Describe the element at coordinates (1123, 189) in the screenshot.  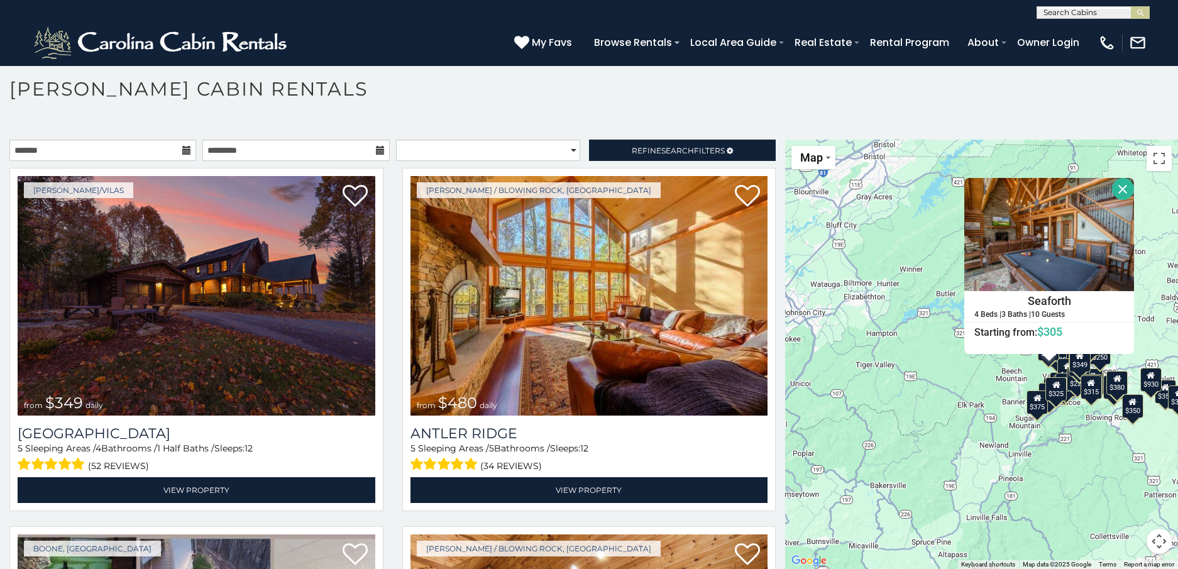
I see `button: Close` at that location.